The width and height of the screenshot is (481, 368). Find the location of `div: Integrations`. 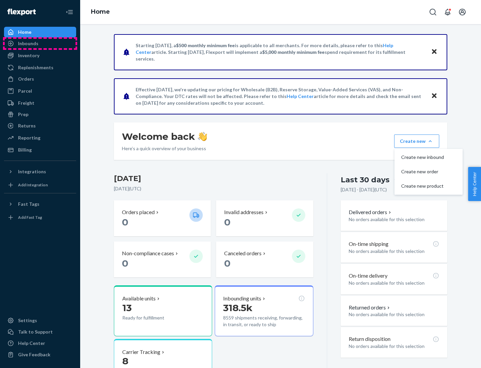

div: Integrations is located at coordinates (32, 171).